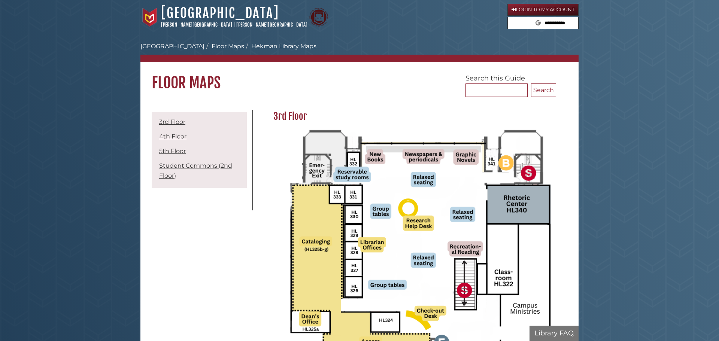 This screenshot has width=719, height=341. I want to click on a: 4th Floor, so click(173, 136).